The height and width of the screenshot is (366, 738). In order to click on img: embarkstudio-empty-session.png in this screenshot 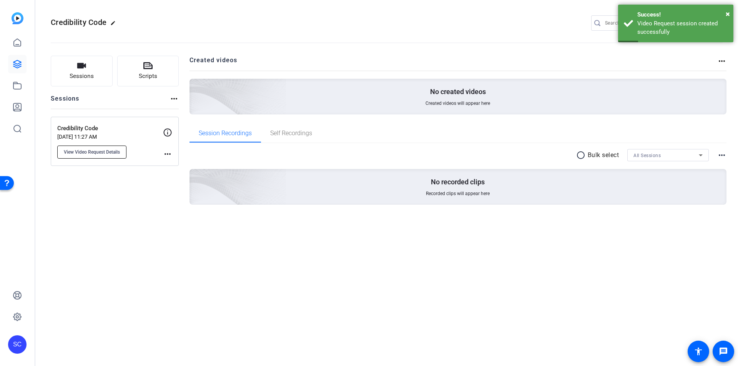, I will do `click(195, 176)`.